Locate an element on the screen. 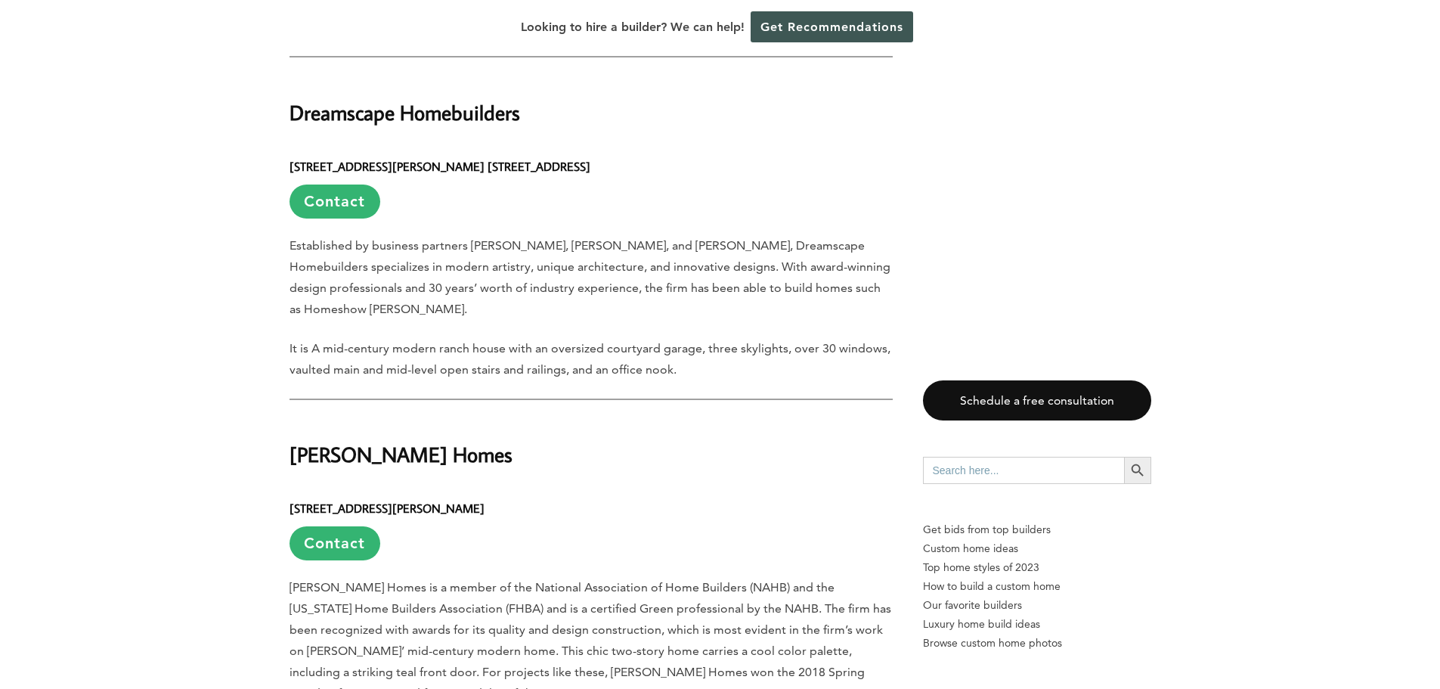 This screenshot has width=1440, height=689. input: Search here... is located at coordinates (1024, 470).